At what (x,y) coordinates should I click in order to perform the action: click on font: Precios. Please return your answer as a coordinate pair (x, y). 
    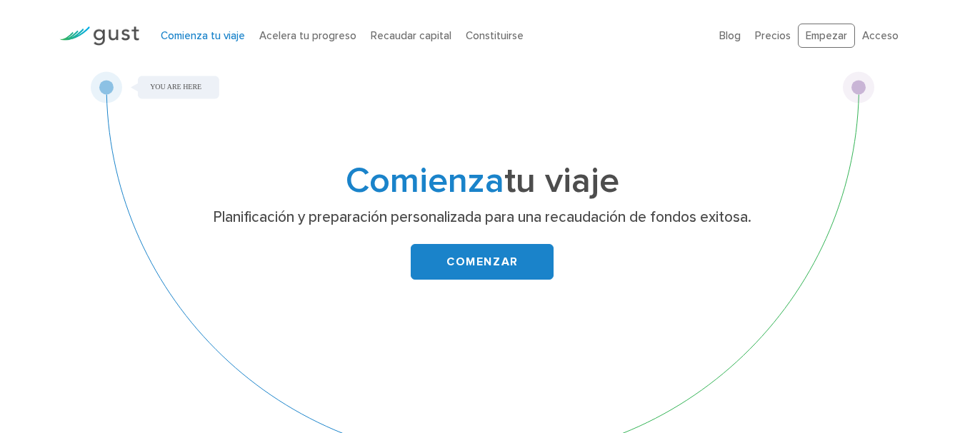
    Looking at the image, I should click on (773, 36).